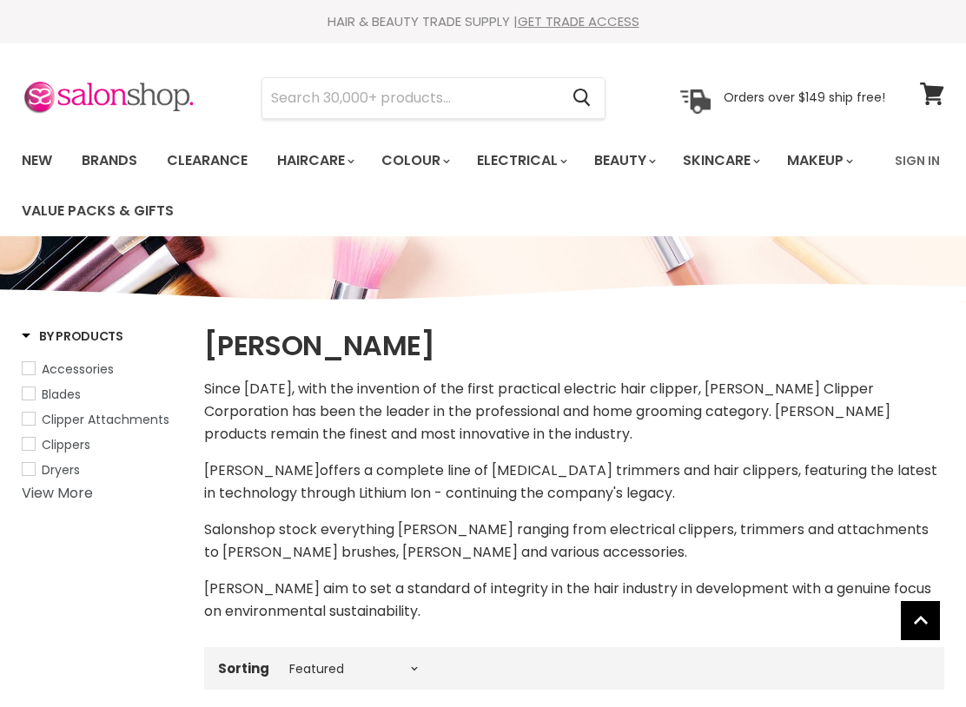 Image resolution: width=966 pixels, height=707 pixels. Describe the element at coordinates (818, 161) in the screenshot. I see `a: Makeup` at that location.